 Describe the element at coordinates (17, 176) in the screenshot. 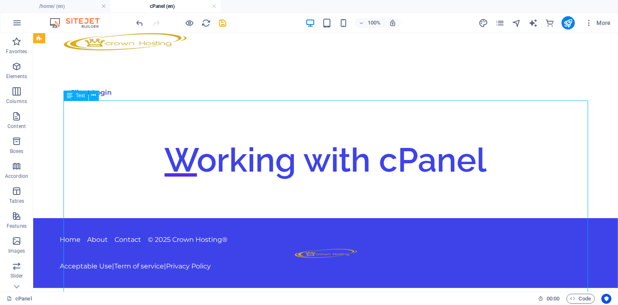

I see `p: Accordion` at that location.